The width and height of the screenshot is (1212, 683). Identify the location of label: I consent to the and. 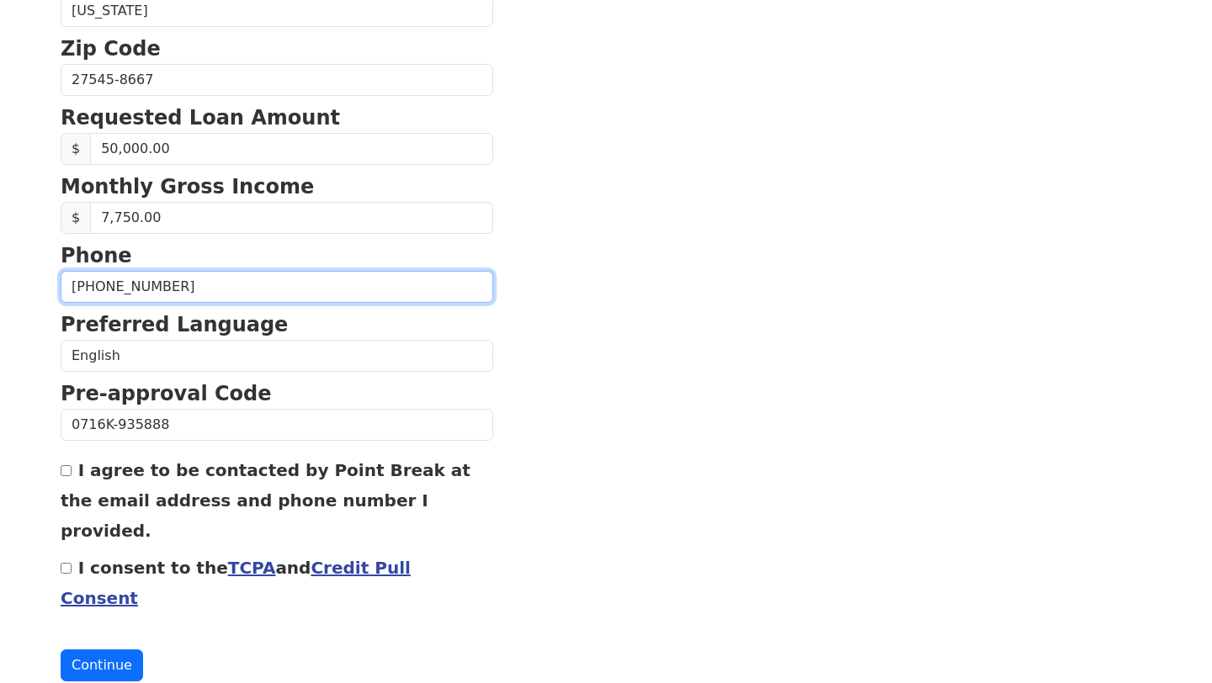
(236, 583).